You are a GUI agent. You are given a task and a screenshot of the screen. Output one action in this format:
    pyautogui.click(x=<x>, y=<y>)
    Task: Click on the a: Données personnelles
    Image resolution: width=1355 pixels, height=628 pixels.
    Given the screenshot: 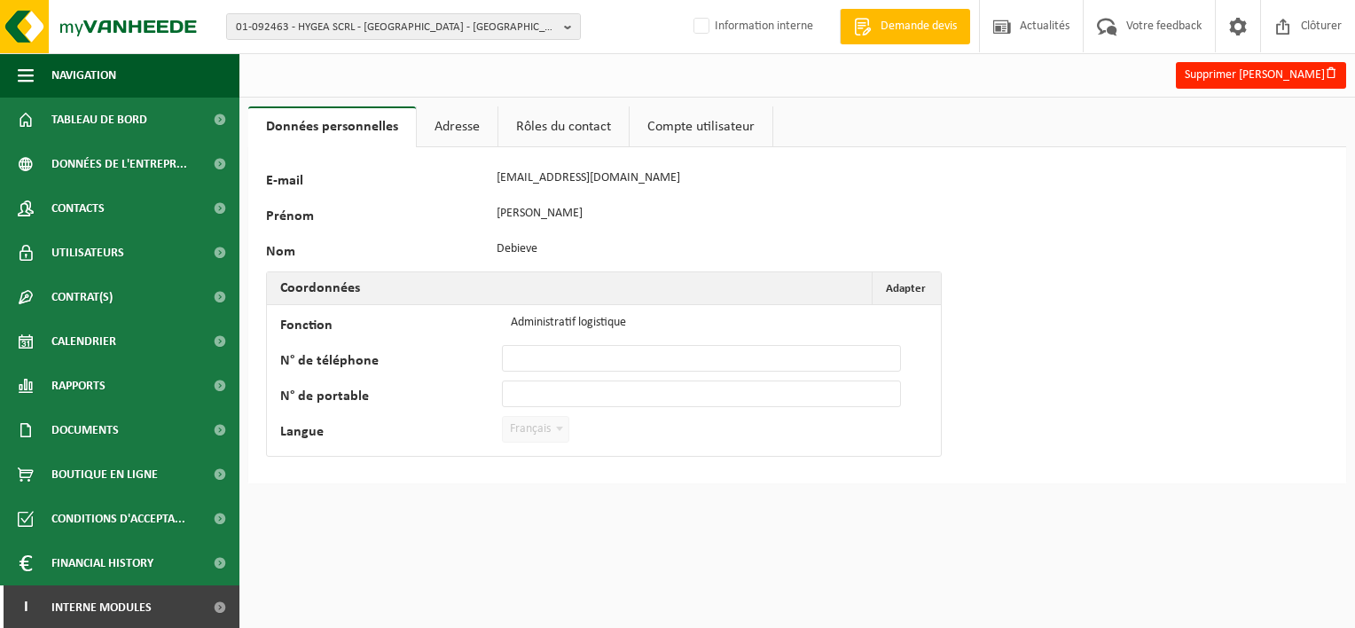 What is the action you would take?
    pyautogui.click(x=332, y=127)
    